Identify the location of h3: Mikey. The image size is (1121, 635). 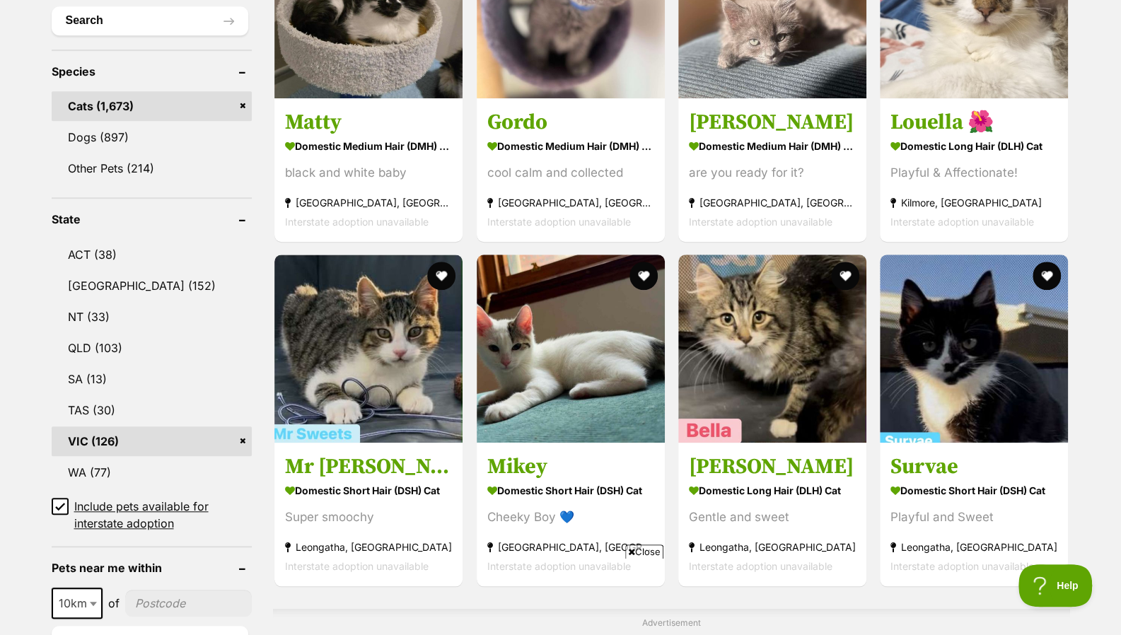
(571, 467).